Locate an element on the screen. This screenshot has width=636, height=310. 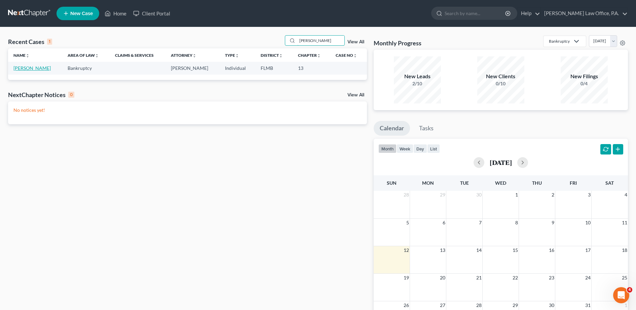
div: 0/10 is located at coordinates (501, 84).